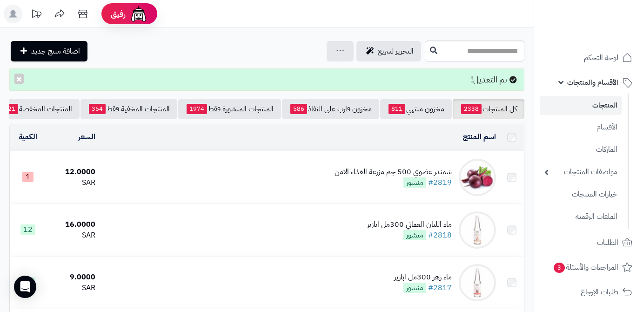 The image size is (643, 312). Describe the element at coordinates (72, 224) in the screenshot. I see `div: 16.0000` at that location.